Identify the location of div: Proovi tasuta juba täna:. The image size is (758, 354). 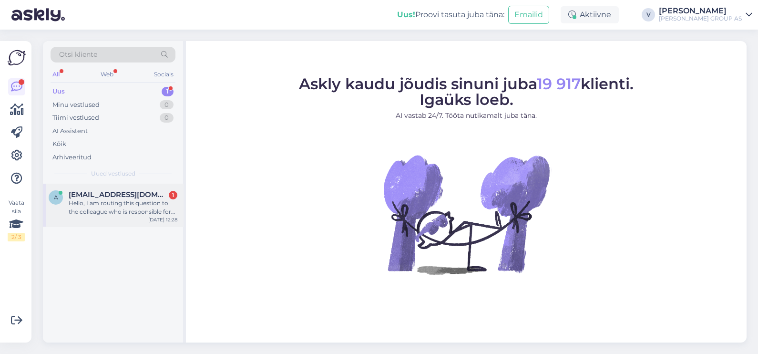
(450, 15).